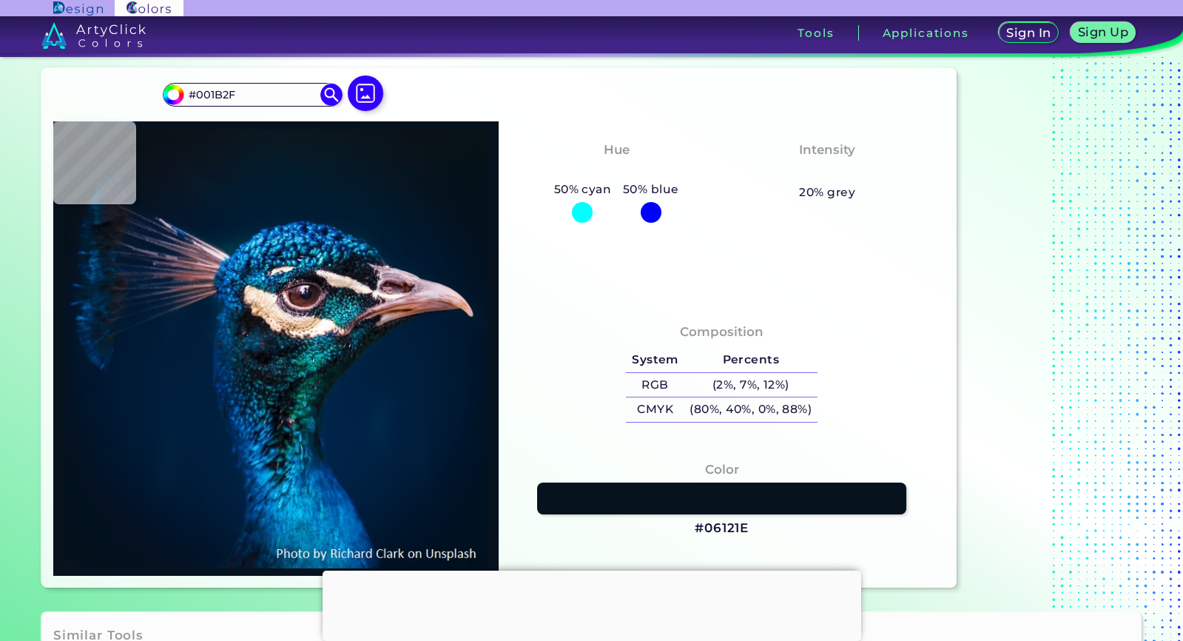 Image resolution: width=1183 pixels, height=641 pixels. Describe the element at coordinates (721, 331) in the screenshot. I see `h4: Composition` at that location.